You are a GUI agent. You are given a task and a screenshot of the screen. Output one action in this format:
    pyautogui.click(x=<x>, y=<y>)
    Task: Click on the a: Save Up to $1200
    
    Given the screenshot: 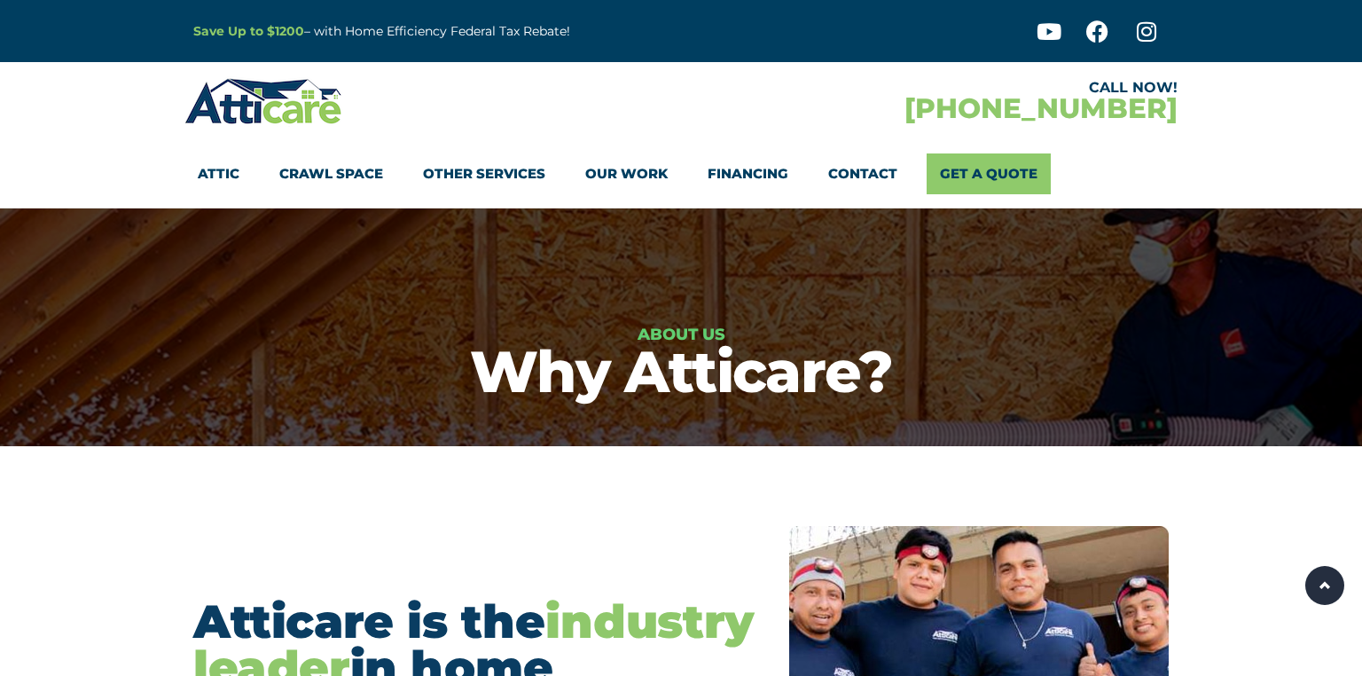 What is the action you would take?
    pyautogui.click(x=248, y=31)
    